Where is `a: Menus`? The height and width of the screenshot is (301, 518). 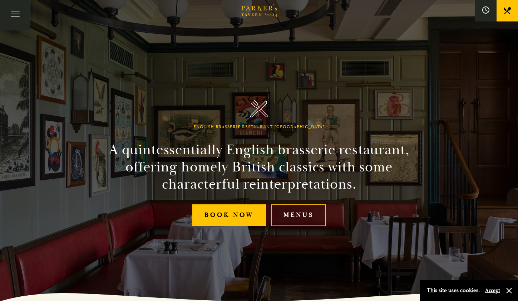 a: Menus is located at coordinates (298, 215).